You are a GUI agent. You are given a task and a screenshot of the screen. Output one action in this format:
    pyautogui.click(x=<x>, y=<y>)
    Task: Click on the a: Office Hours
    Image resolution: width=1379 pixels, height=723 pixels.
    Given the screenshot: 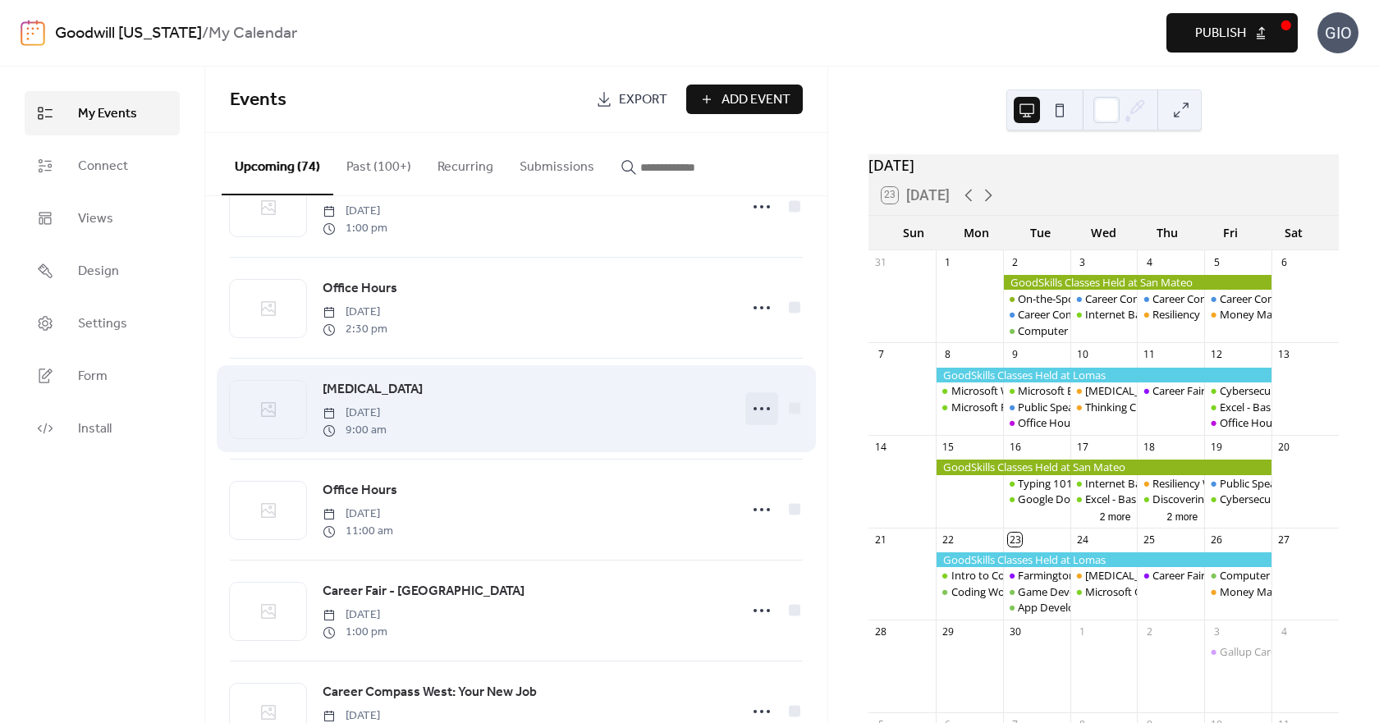 What is the action you would take?
    pyautogui.click(x=360, y=491)
    